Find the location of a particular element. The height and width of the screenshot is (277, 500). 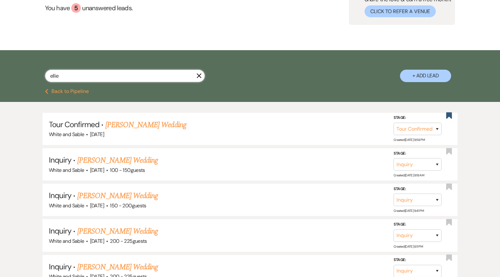

div: 5 is located at coordinates (76, 8).